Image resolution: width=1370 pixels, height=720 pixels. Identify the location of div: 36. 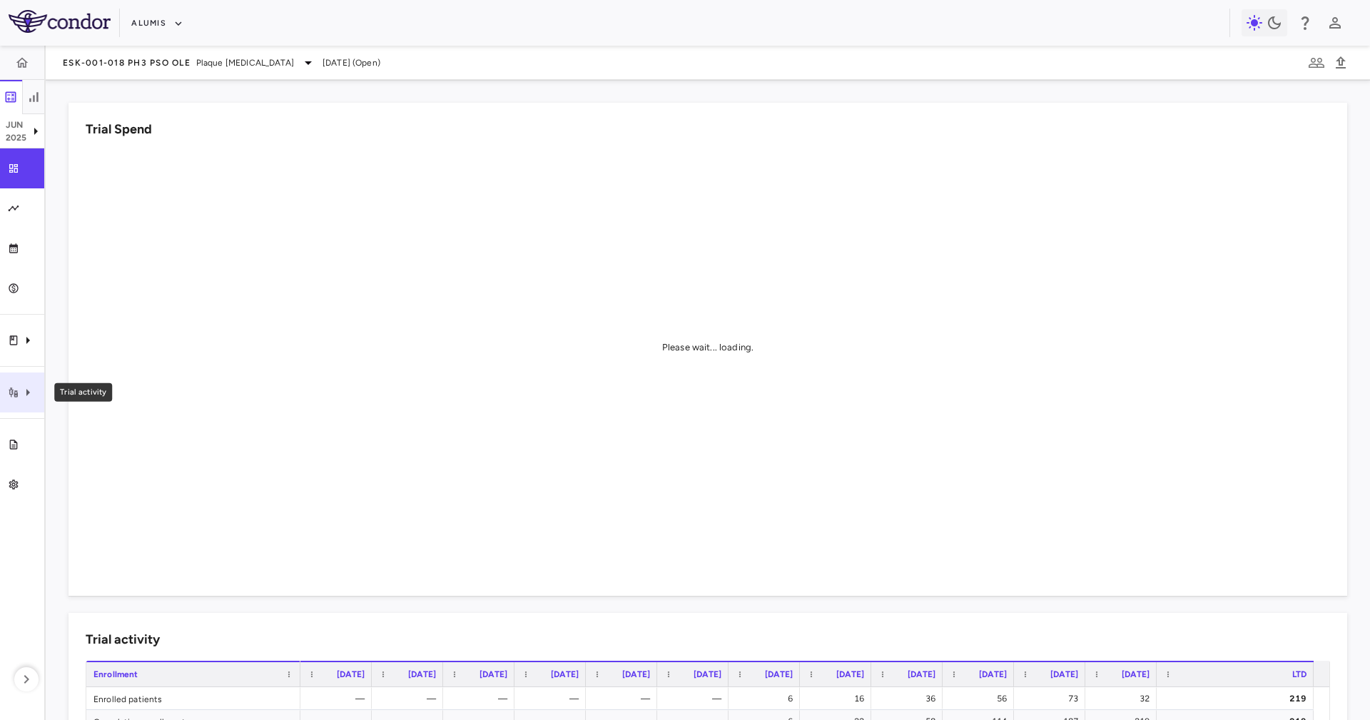
(910, 699).